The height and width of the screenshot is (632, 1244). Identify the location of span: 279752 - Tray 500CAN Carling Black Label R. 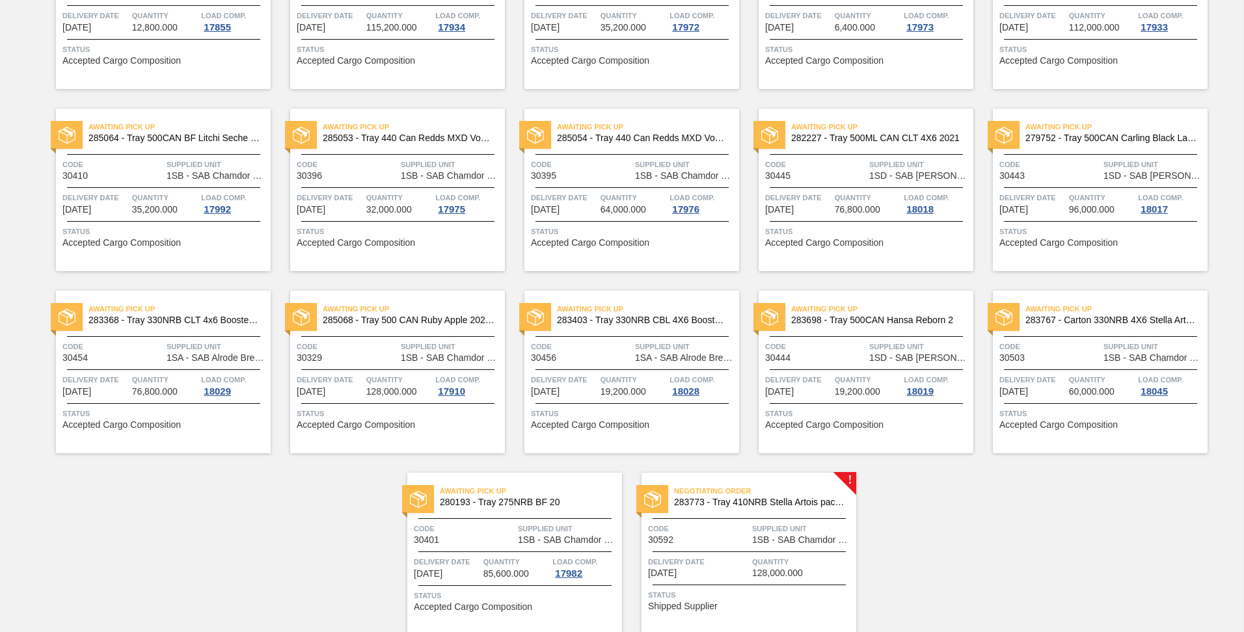
(1111, 138).